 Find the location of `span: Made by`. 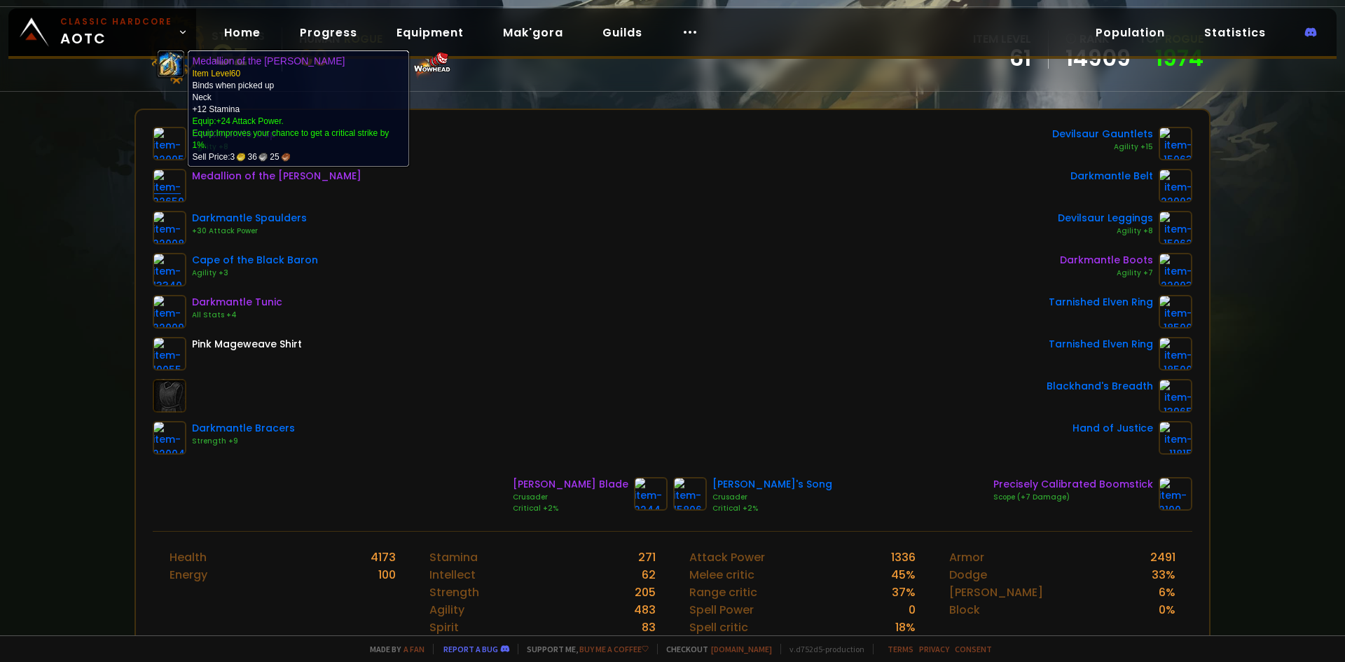

span: Made by is located at coordinates (393, 649).